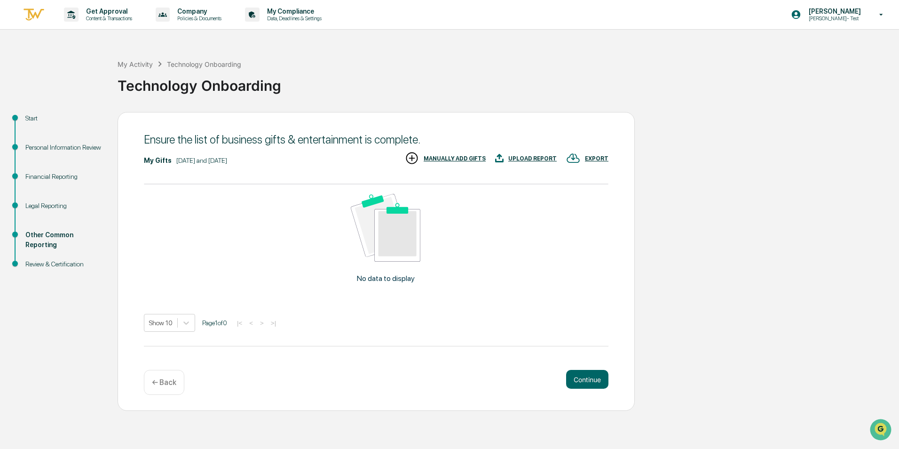 Image resolution: width=899 pixels, height=449 pixels. What do you see at coordinates (293, 11) in the screenshot?
I see `p: My Compliance` at bounding box center [293, 11].